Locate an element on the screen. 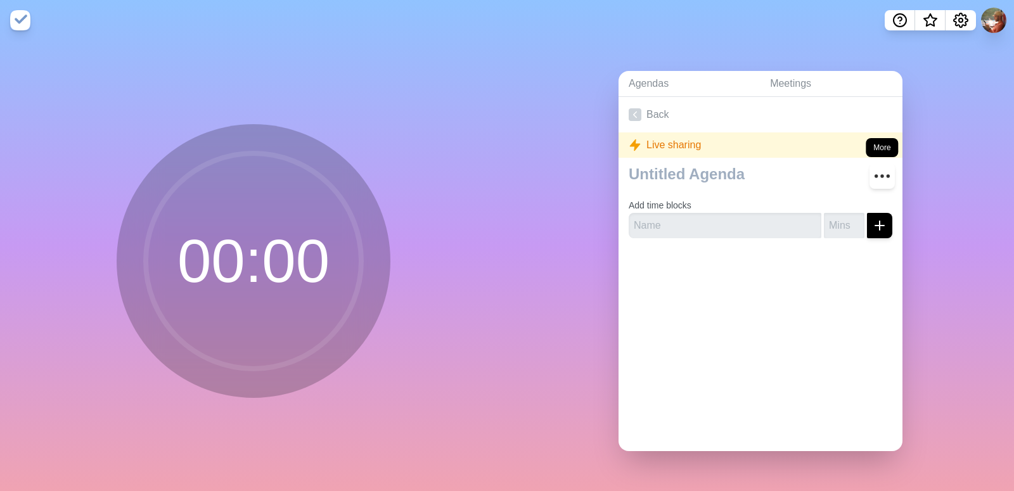  input: Mins is located at coordinates (844, 226).